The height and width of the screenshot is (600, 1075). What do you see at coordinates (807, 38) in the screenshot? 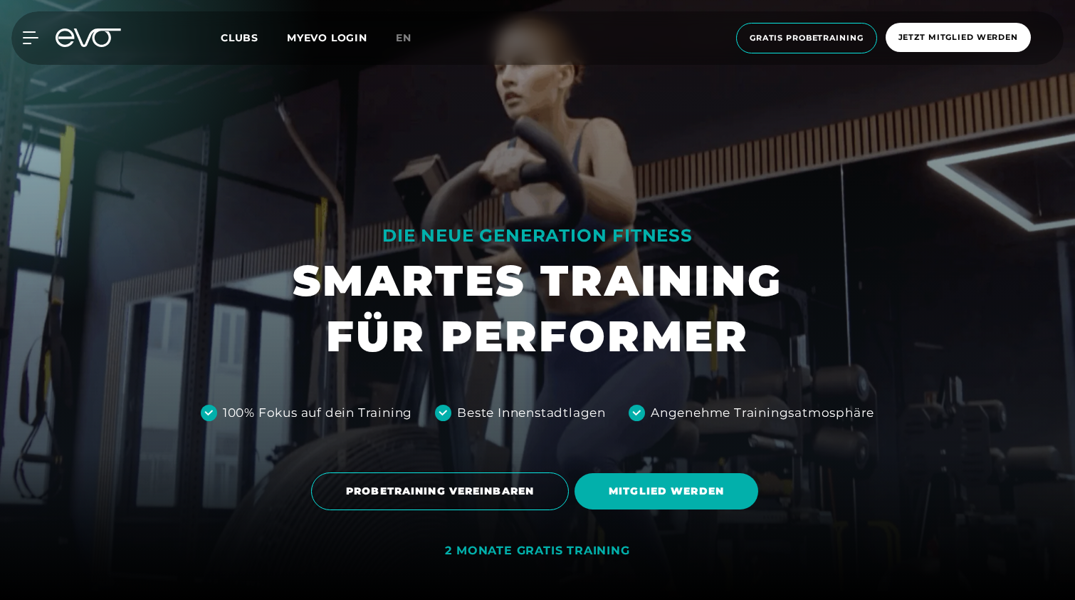
I see `span: Gratis Probetraining` at bounding box center [807, 38].